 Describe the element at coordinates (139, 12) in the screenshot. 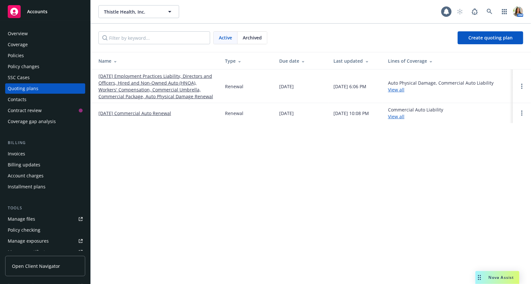

I see `button: Thistle Health, Inc.` at that location.